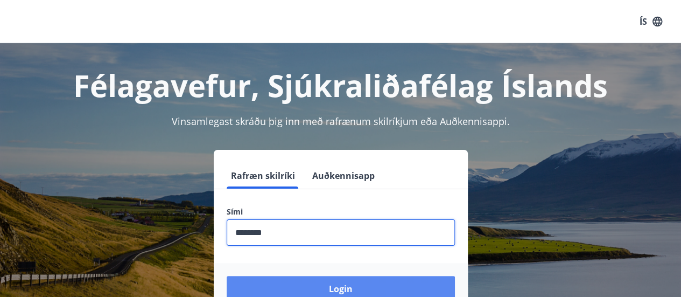 The image size is (681, 297). What do you see at coordinates (340, 85) in the screenshot?
I see `h1: Félagavefur, Sjúkraliðafélag Íslands` at bounding box center [340, 85].